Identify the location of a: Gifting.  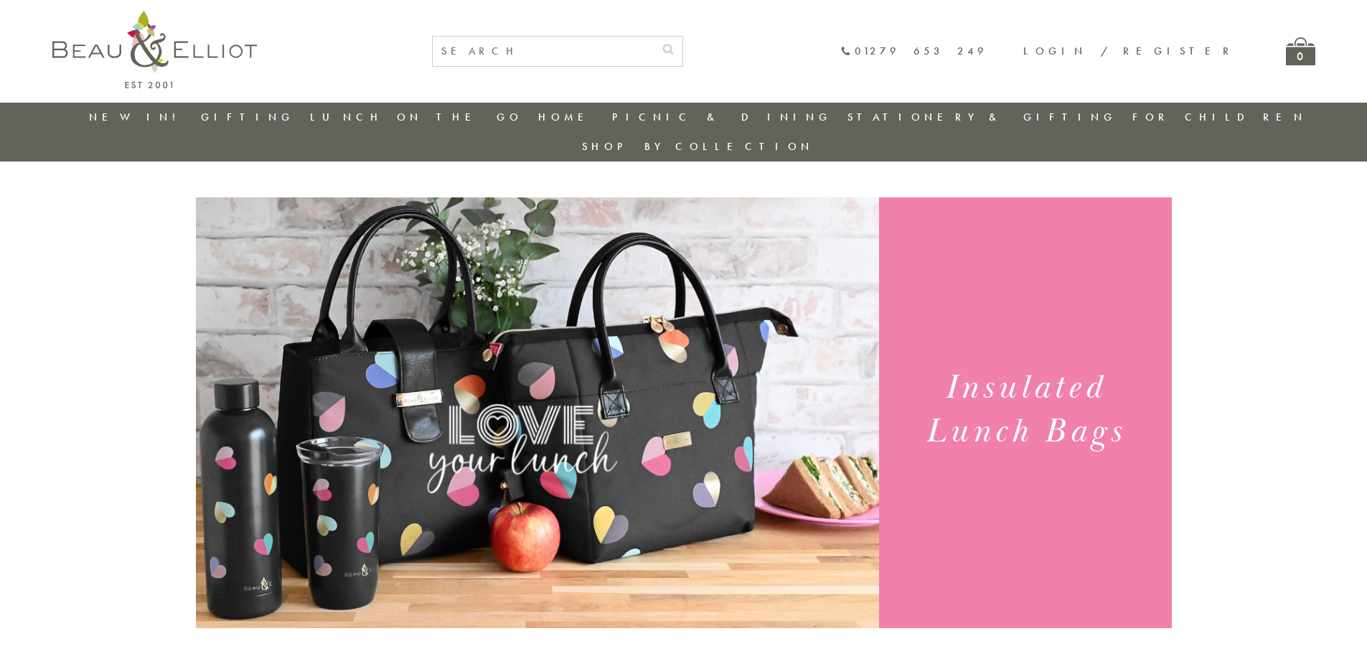
(248, 117).